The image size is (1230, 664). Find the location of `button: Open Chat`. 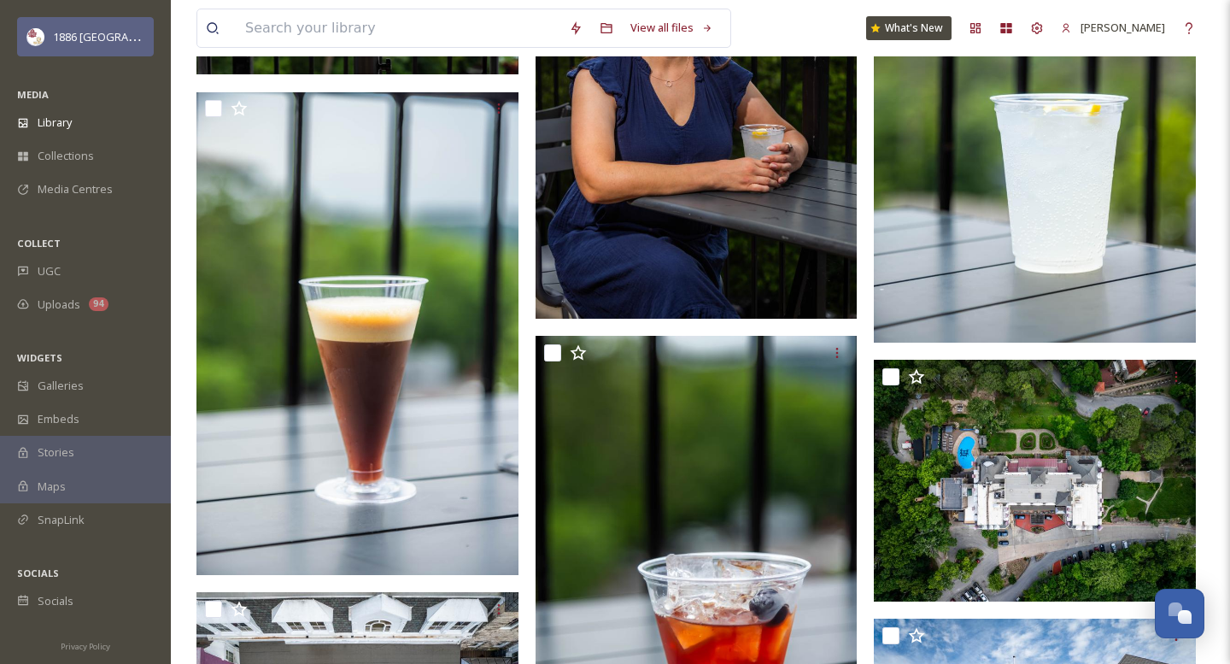

button: Open Chat is located at coordinates (1180, 613).